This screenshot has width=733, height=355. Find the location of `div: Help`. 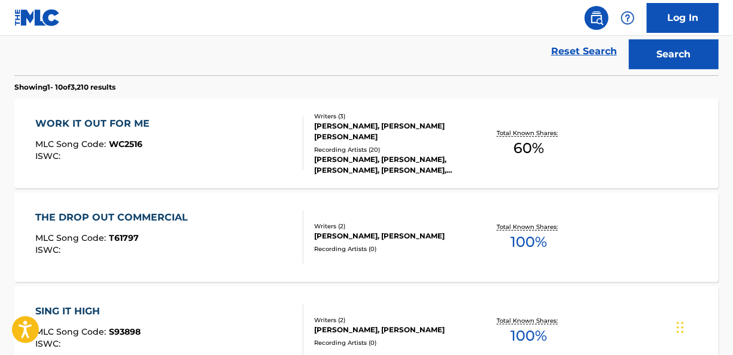

div: Help is located at coordinates (627, 18).